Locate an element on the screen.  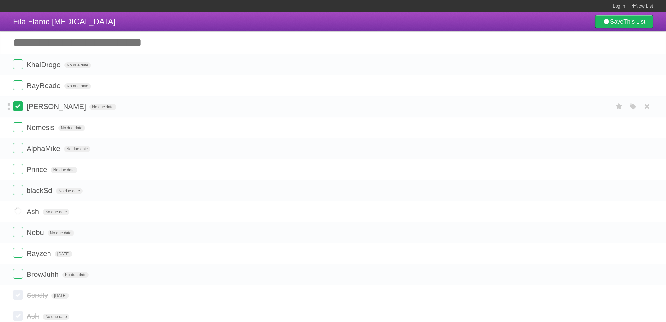
span: BrowJuhh is located at coordinates (43, 274).